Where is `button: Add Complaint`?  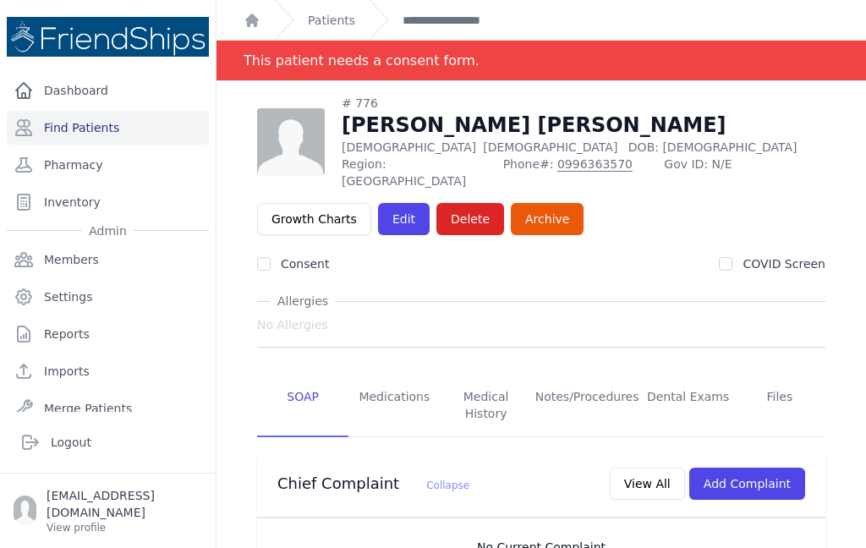
button: Add Complaint is located at coordinates (747, 484).